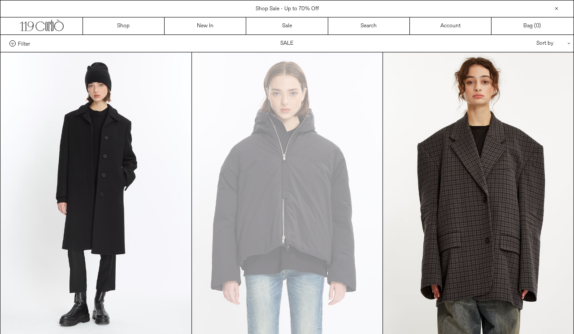 The height and width of the screenshot is (334, 574). I want to click on a: Account, so click(450, 26).